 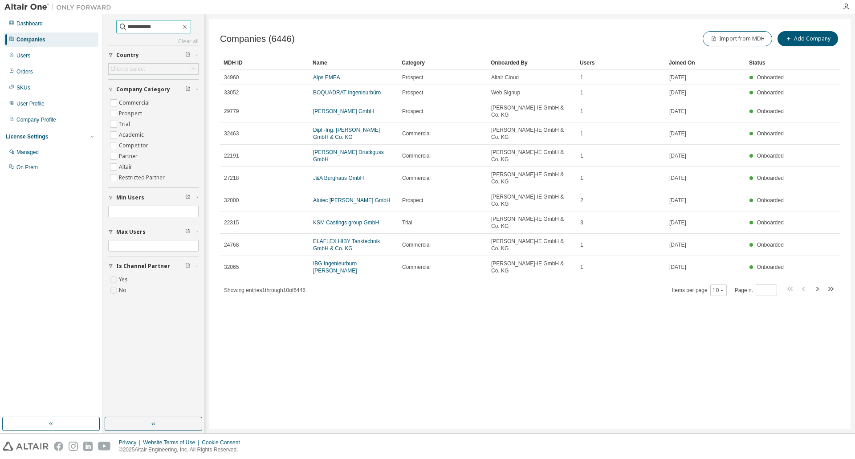 I want to click on label: Yes, so click(x=124, y=280).